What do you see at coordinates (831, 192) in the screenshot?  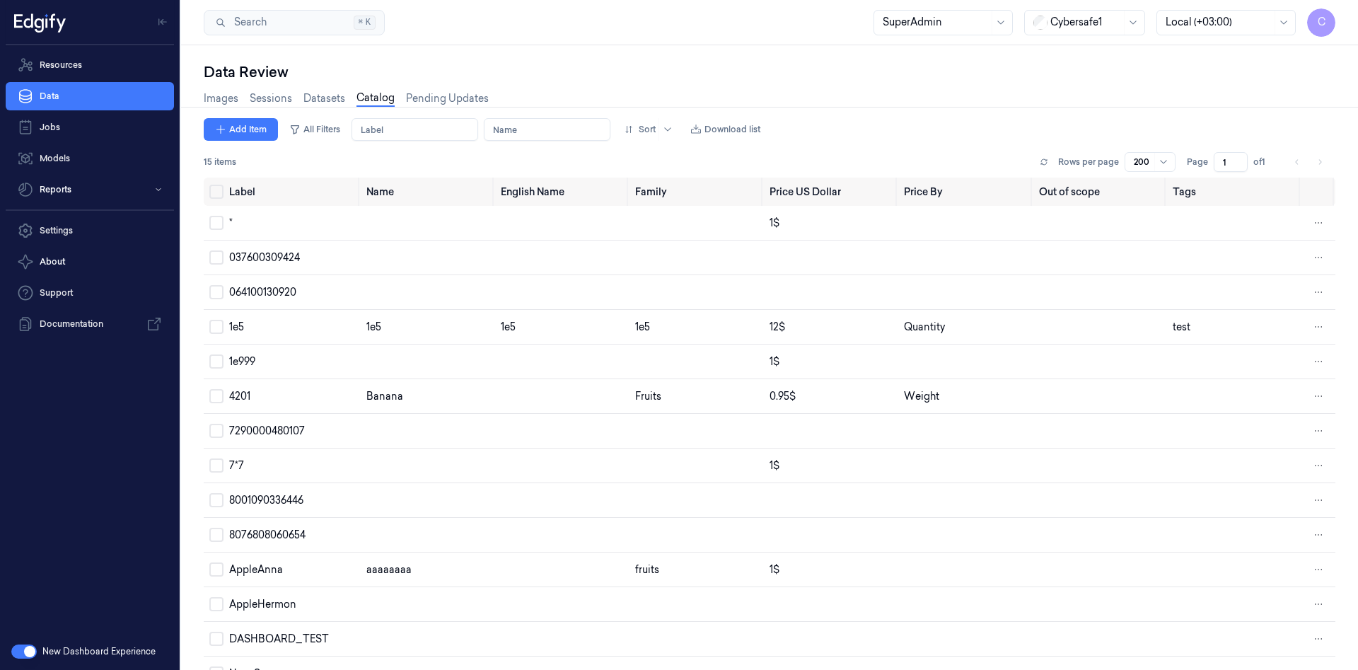 I see `th: Price US Dollar` at bounding box center [831, 192].